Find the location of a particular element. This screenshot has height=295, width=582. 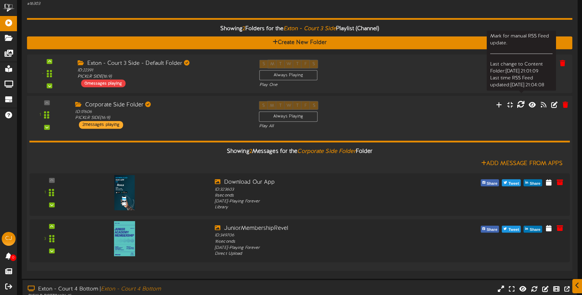

i: Exton - Court 3 Side is located at coordinates (309, 29).